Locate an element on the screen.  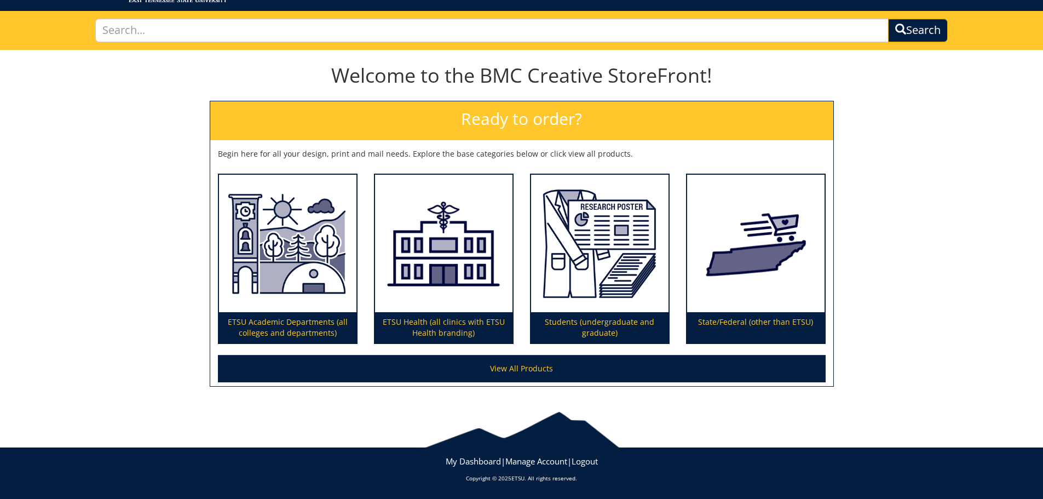
a: Manage Account is located at coordinates (536, 461).